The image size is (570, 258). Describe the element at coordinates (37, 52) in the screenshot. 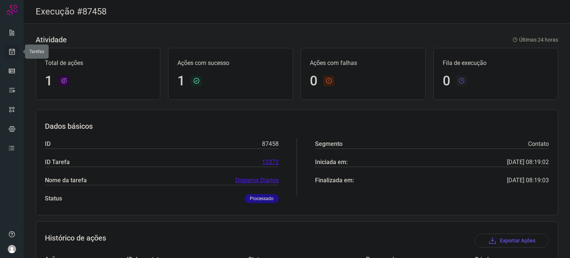

I see `span: Tarefas` at that location.